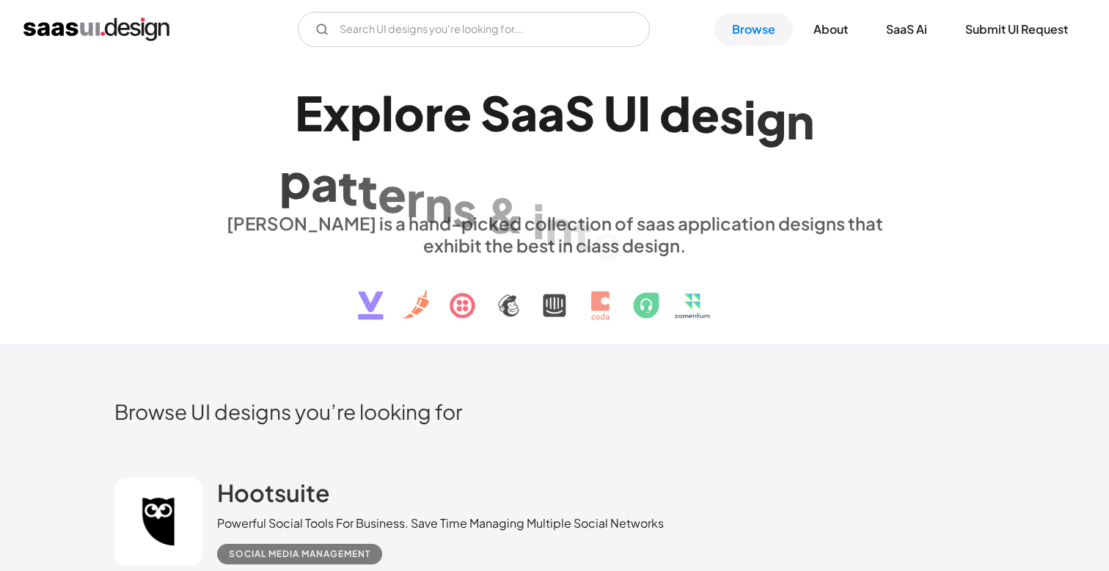 Image resolution: width=1109 pixels, height=571 pixels. Describe the element at coordinates (906, 29) in the screenshot. I see `a: SaaS Ai` at that location.